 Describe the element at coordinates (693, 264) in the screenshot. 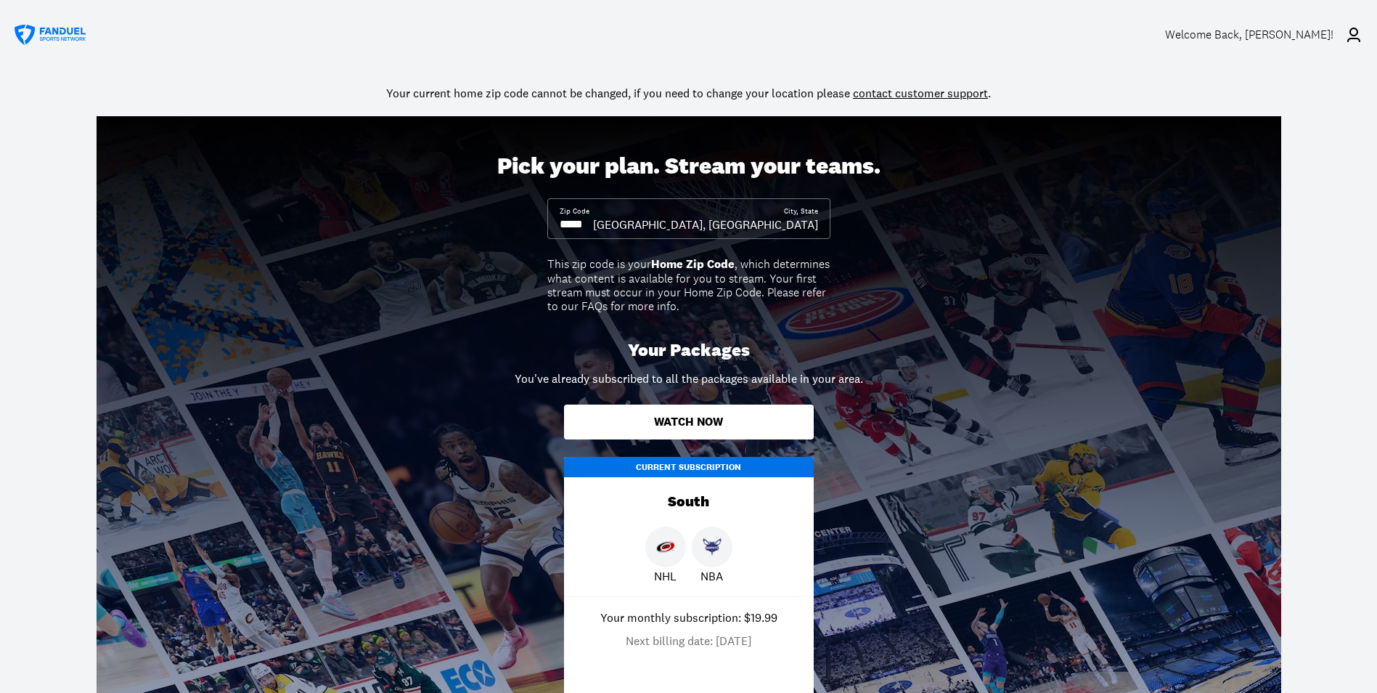

I see `b: Home Zip Code` at that location.